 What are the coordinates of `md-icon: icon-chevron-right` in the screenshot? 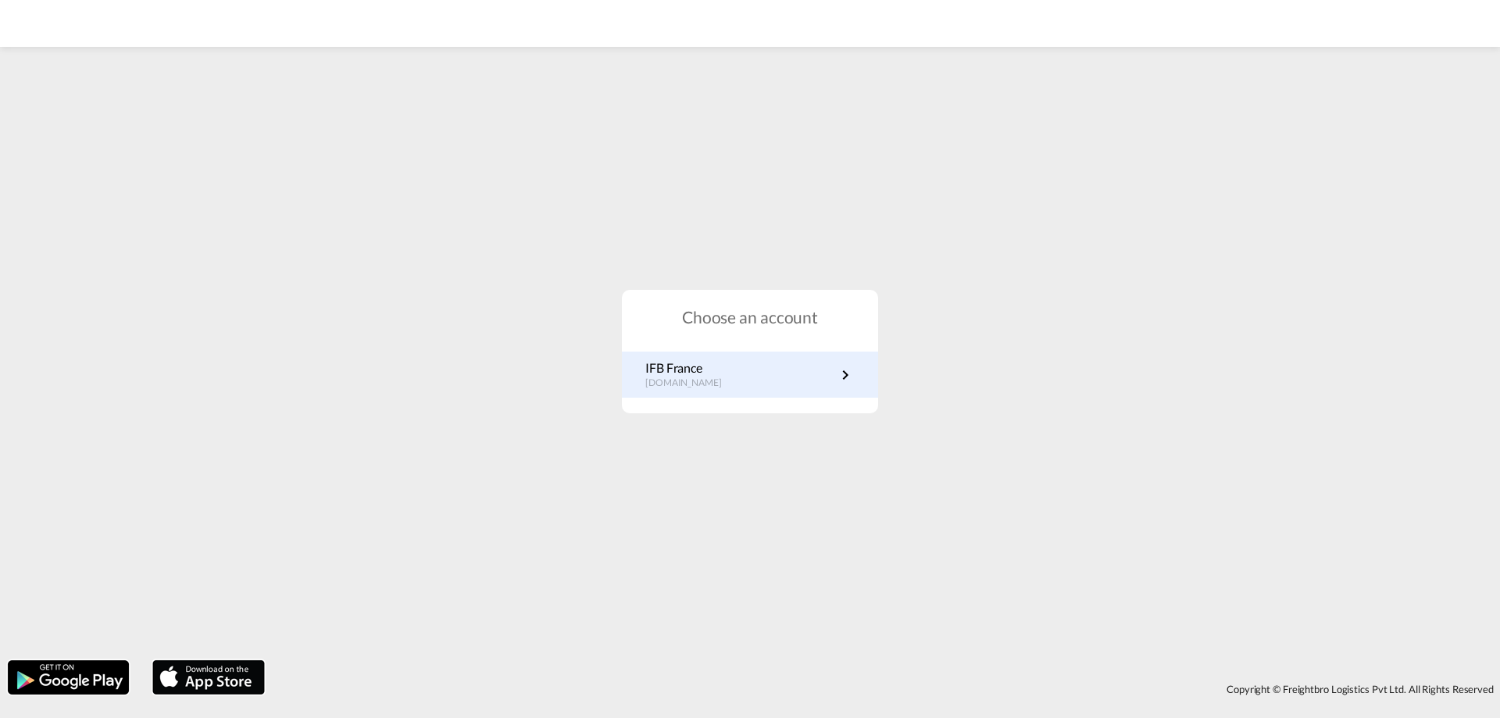 It's located at (846, 375).